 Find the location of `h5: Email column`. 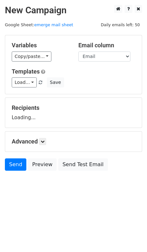

h5: Email column is located at coordinates (106, 45).